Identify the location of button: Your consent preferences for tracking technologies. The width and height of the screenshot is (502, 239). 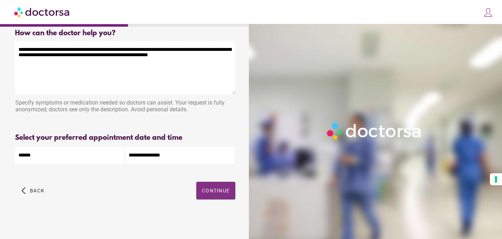
(496, 179).